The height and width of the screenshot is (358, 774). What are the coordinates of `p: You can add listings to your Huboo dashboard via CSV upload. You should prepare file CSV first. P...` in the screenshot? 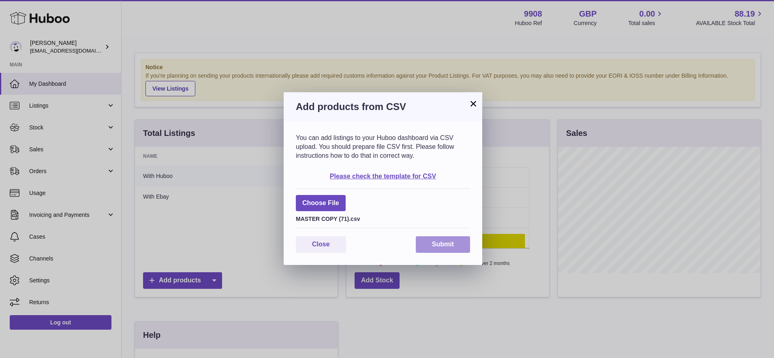 It's located at (383, 147).